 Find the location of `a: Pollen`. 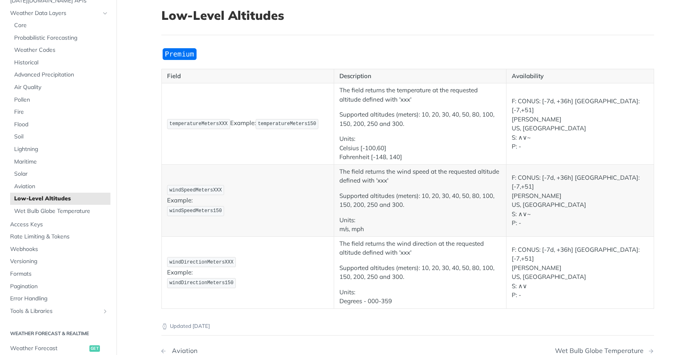

a: Pollen is located at coordinates (60, 100).